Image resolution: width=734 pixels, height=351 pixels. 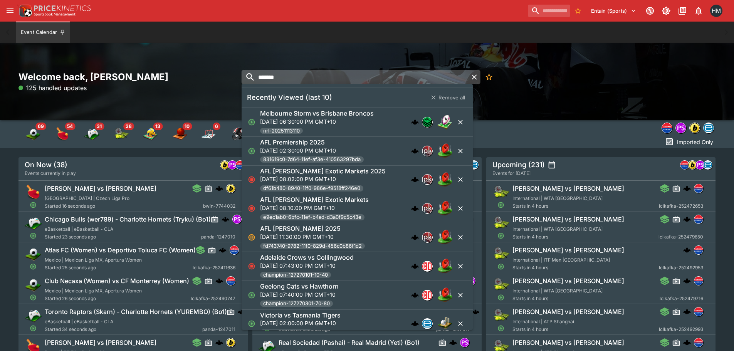 I want to click on div: nrl, so click(x=428, y=122).